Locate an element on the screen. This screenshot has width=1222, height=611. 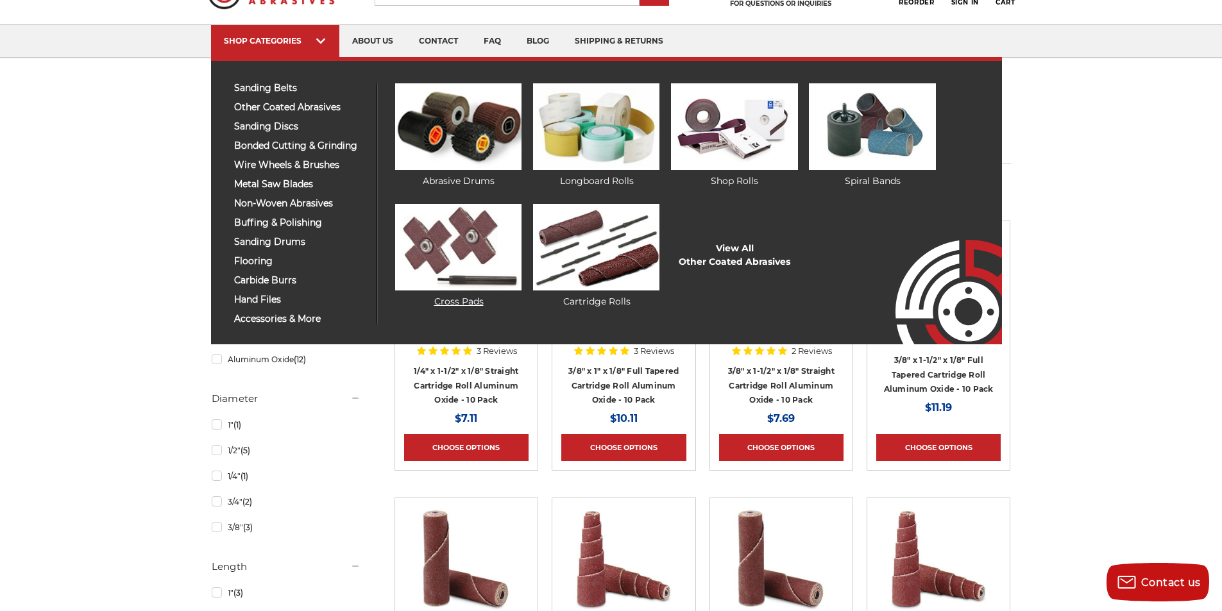
a: Longboard Rolls is located at coordinates (596, 135).